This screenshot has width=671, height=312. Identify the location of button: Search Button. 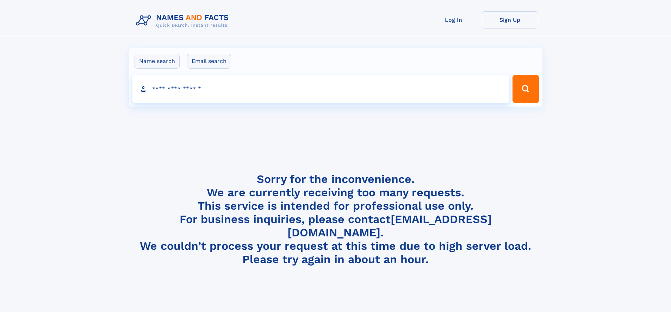
(525, 89).